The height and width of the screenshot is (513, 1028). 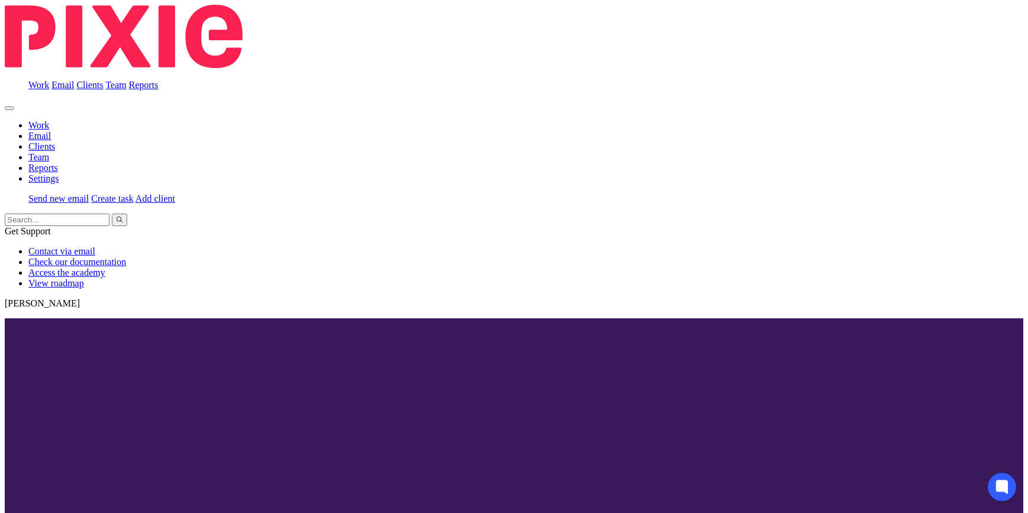 I want to click on a: Create task, so click(x=112, y=198).